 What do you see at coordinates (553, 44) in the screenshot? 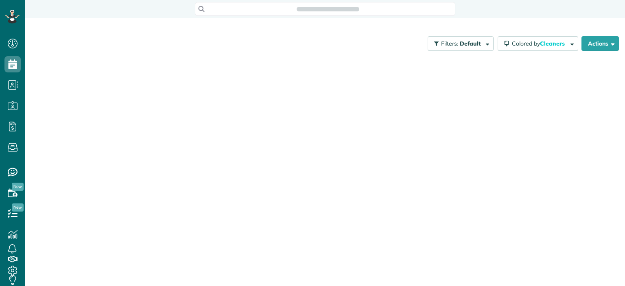
I see `span: Cleaners` at bounding box center [553, 44].